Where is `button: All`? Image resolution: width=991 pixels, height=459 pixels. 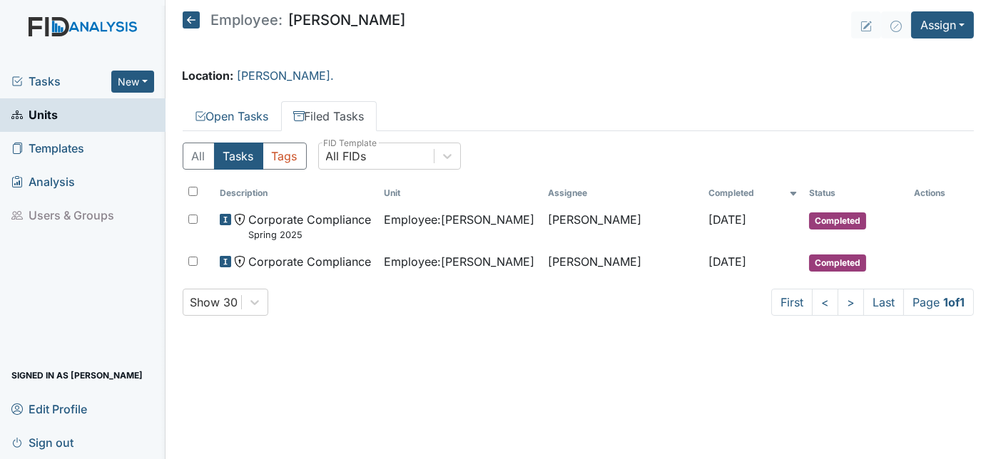
button: All is located at coordinates (198, 156).